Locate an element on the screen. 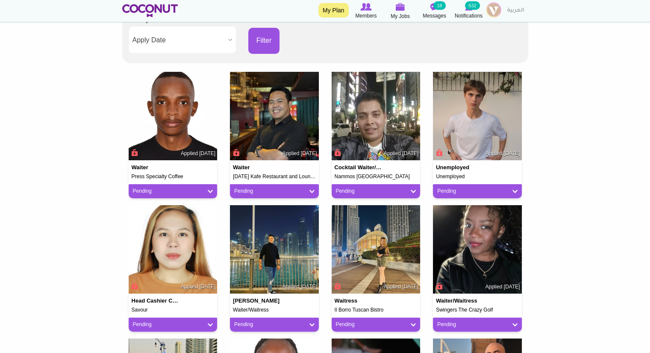 This screenshot has width=650, height=353. span: Members is located at coordinates (366, 16).